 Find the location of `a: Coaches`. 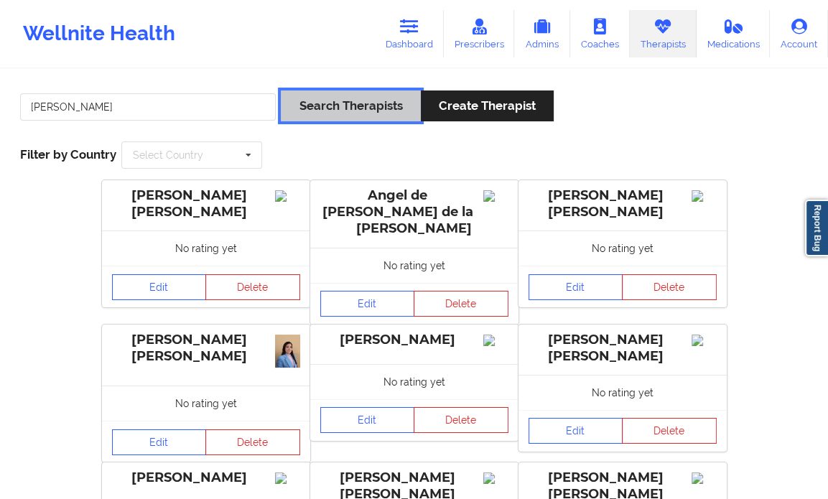

a: Coaches is located at coordinates (599, 34).